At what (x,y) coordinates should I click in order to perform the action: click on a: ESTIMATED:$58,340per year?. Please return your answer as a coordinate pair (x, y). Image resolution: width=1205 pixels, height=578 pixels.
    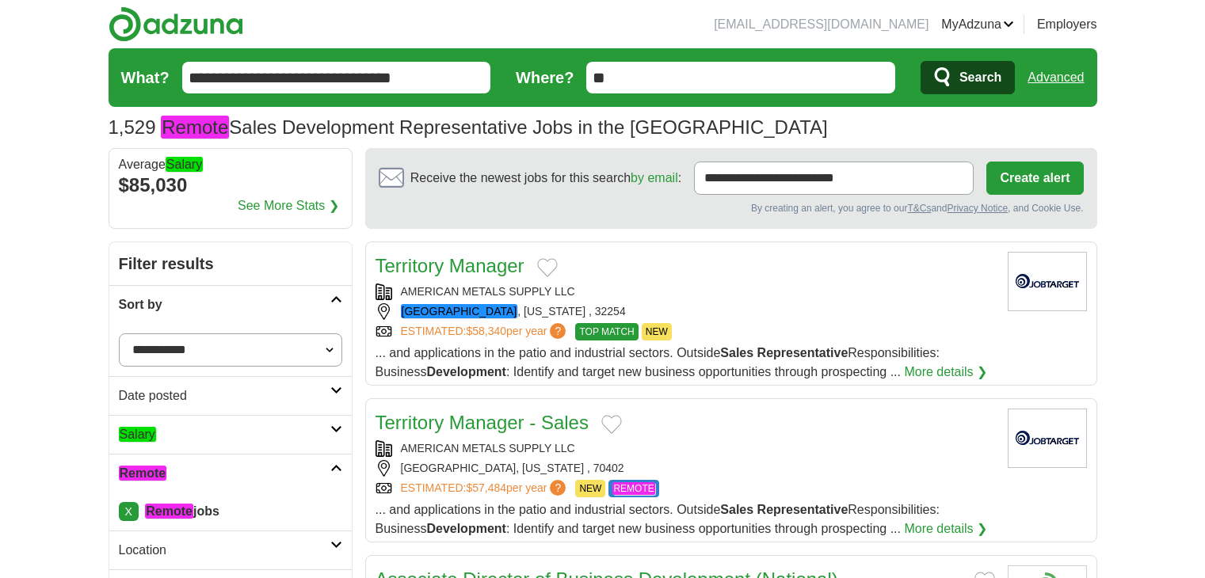
    Looking at the image, I should click on (485, 332).